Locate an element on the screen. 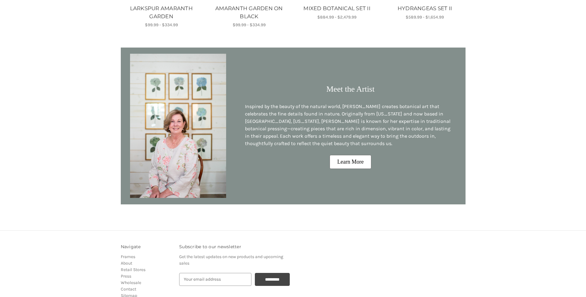 This screenshot has width=586, height=297. a: Retail Stores is located at coordinates (133, 270).